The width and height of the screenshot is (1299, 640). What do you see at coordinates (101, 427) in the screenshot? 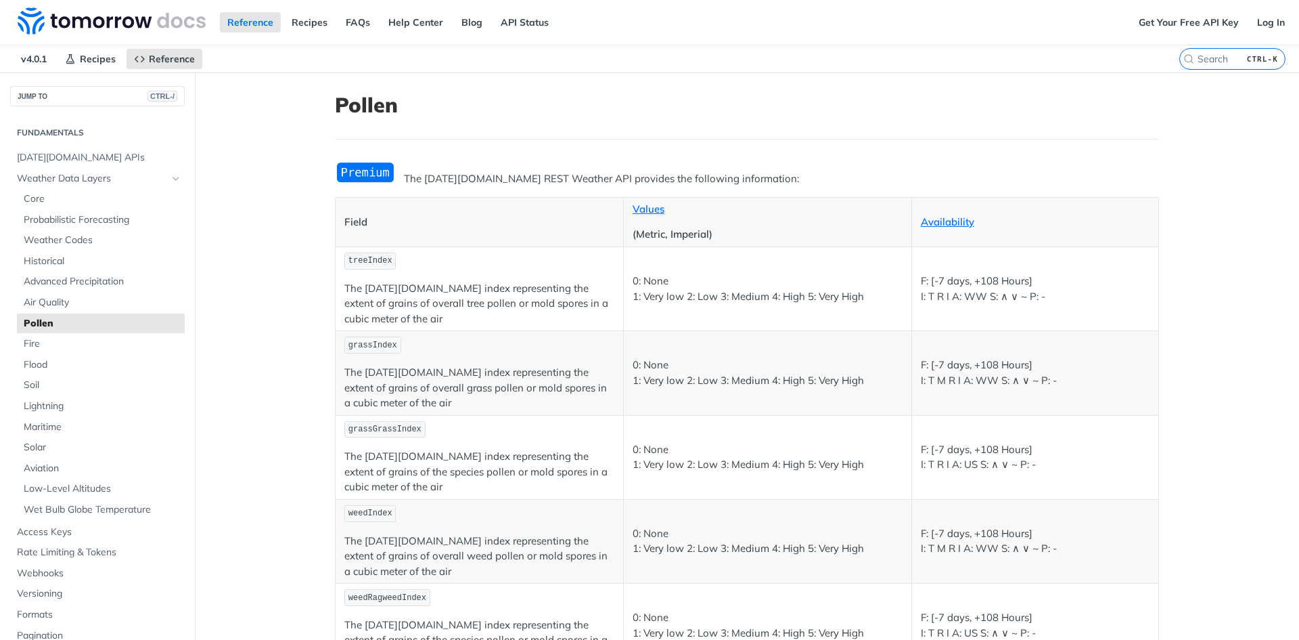
I see `a: Maritime` at bounding box center [101, 427].